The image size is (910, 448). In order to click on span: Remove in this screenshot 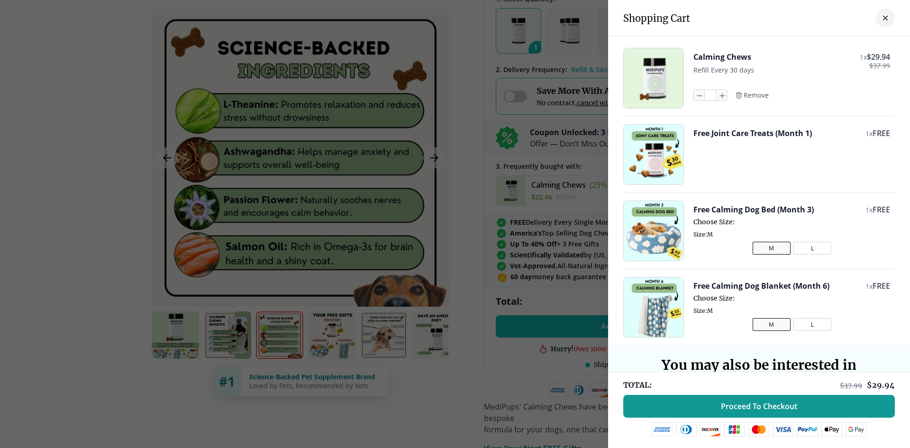, I will do `click(756, 95)`.